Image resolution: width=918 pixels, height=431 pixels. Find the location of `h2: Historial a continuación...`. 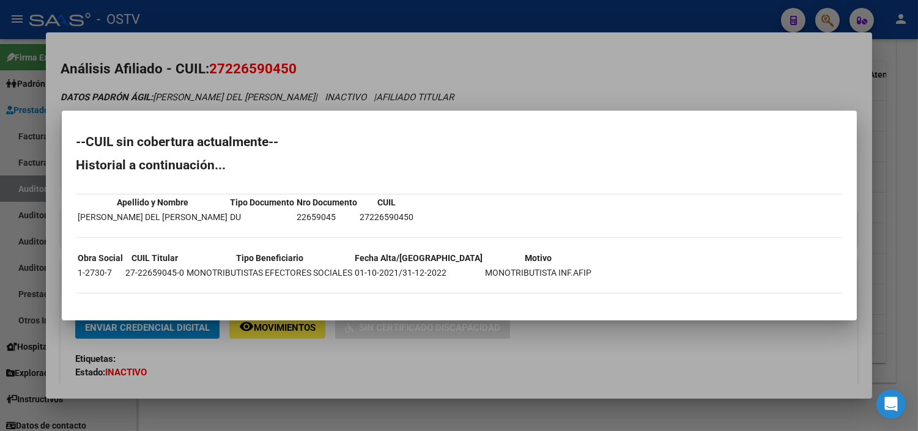

h2: Historial a continuación... is located at coordinates (459, 165).